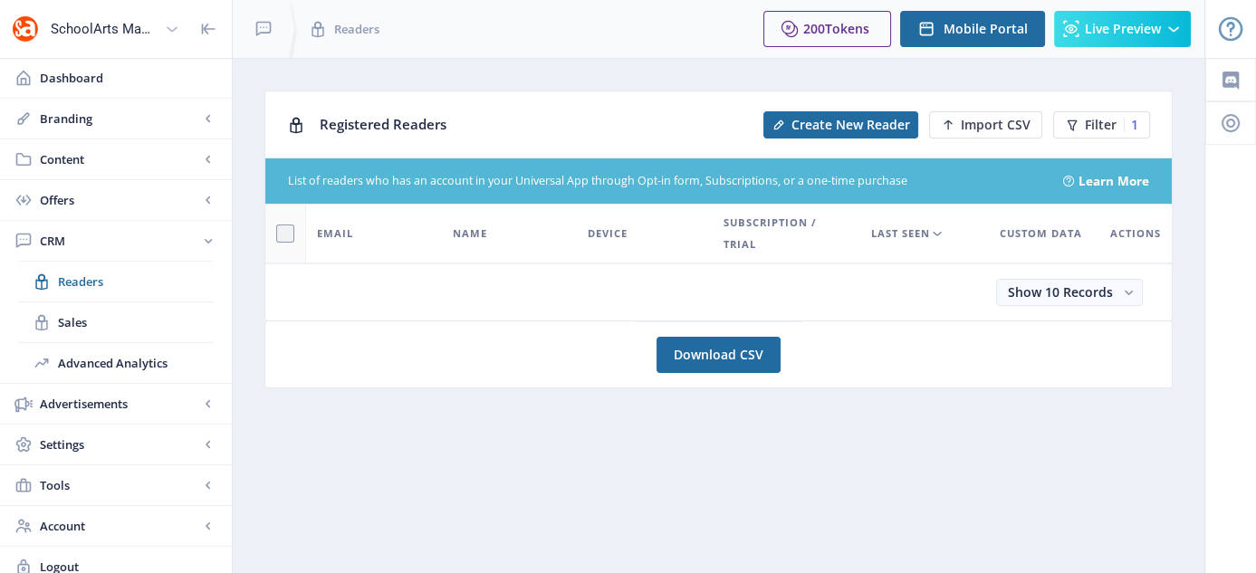 The width and height of the screenshot is (1256, 573). What do you see at coordinates (996, 125) in the screenshot?
I see `span: Import CSV` at bounding box center [996, 125].